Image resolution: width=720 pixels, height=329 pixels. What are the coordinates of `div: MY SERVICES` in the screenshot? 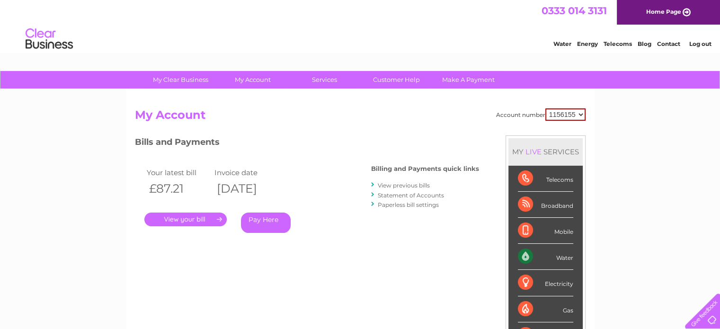 It's located at (545, 151).